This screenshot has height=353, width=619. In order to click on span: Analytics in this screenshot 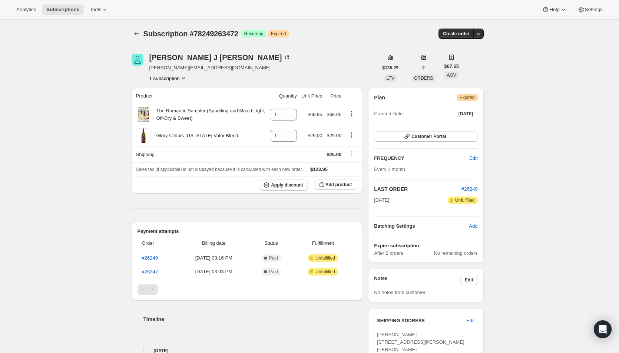, I will do `click(26, 10)`.